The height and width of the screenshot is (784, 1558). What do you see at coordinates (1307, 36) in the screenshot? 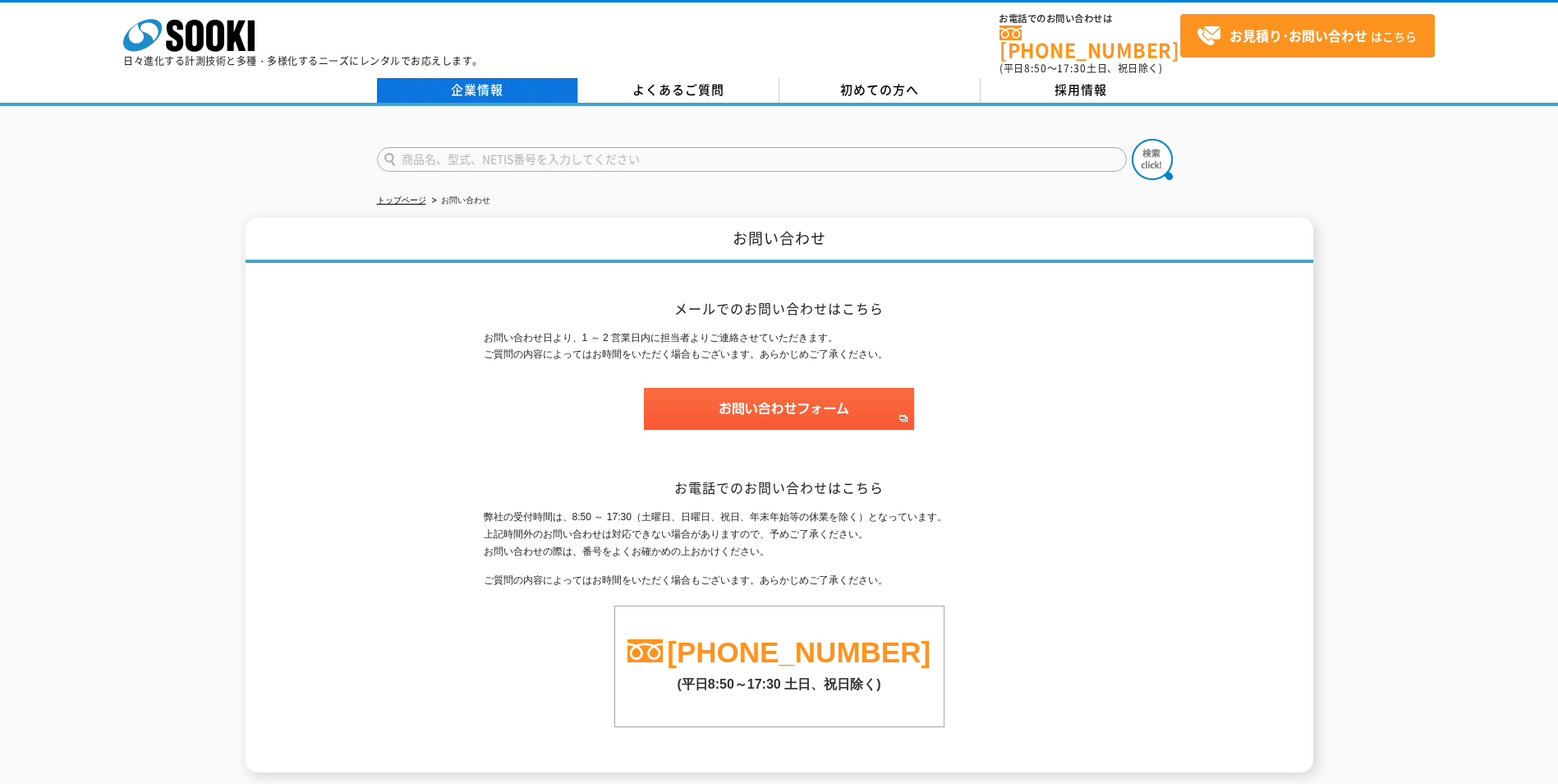
I see `span: はこちら` at bounding box center [1307, 36].